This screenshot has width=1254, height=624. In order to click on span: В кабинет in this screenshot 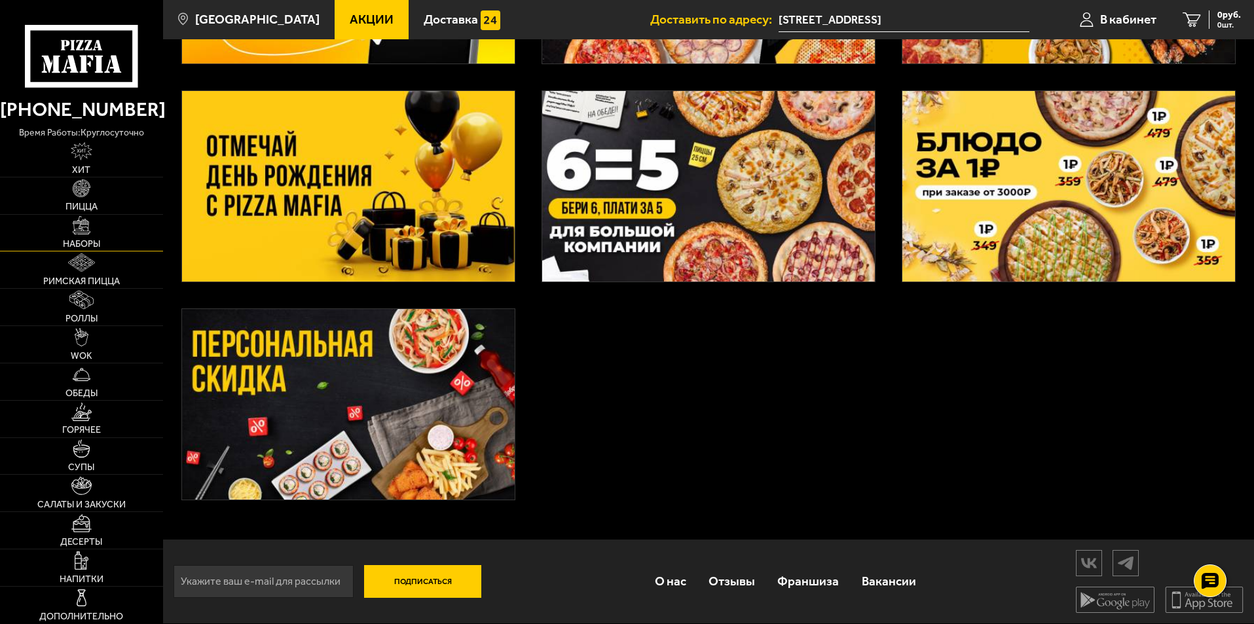, I will do `click(1129, 19)`.